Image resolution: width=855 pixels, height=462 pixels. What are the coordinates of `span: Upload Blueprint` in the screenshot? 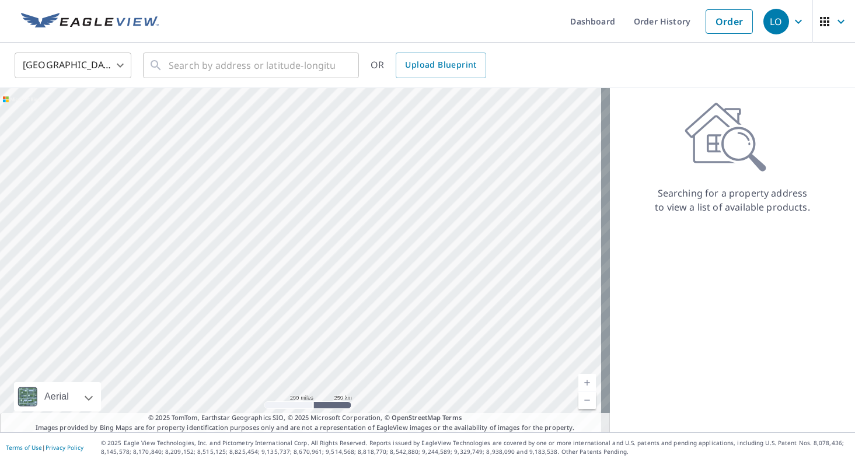 It's located at (441, 65).